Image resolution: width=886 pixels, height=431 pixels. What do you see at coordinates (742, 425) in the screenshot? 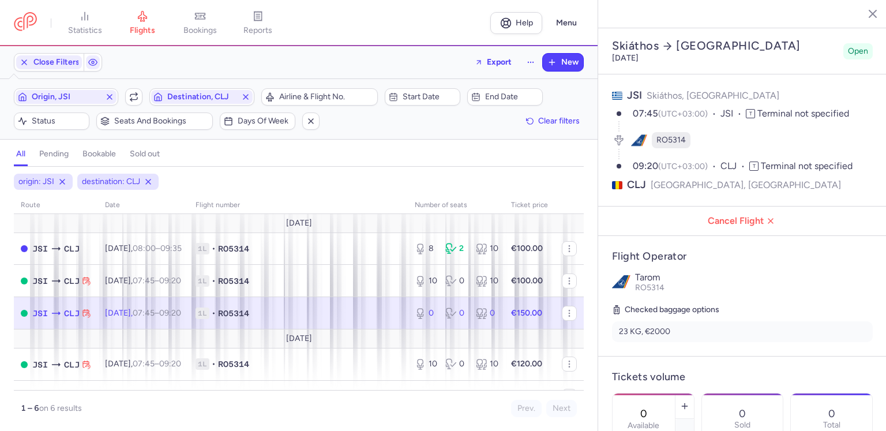
I see `p: Sold` at bounding box center [742, 425].